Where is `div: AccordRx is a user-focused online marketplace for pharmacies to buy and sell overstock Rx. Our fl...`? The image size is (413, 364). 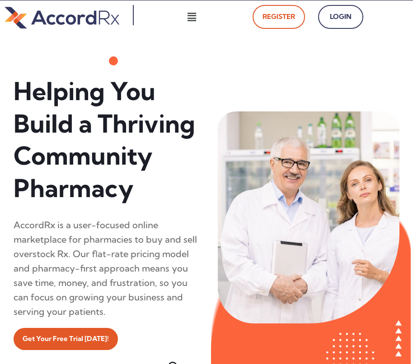 div: AccordRx is a user-focused online marketplace for pharmacies to buy and sell overstock Rx. Our fl... is located at coordinates (107, 269).